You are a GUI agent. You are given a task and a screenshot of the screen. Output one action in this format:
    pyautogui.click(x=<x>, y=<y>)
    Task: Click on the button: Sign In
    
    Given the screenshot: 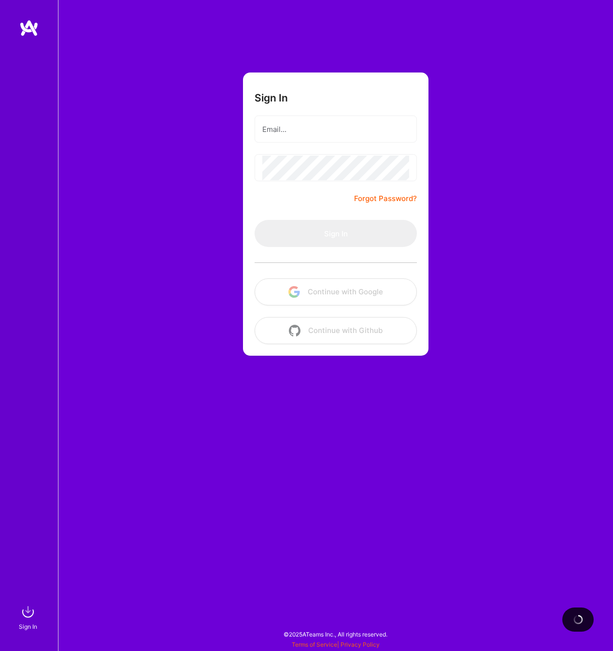 What is the action you would take?
    pyautogui.click(x=336, y=233)
    